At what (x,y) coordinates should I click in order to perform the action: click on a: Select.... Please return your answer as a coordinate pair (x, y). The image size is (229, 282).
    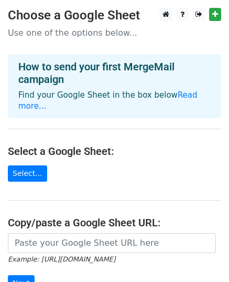
    Looking at the image, I should click on (27, 173).